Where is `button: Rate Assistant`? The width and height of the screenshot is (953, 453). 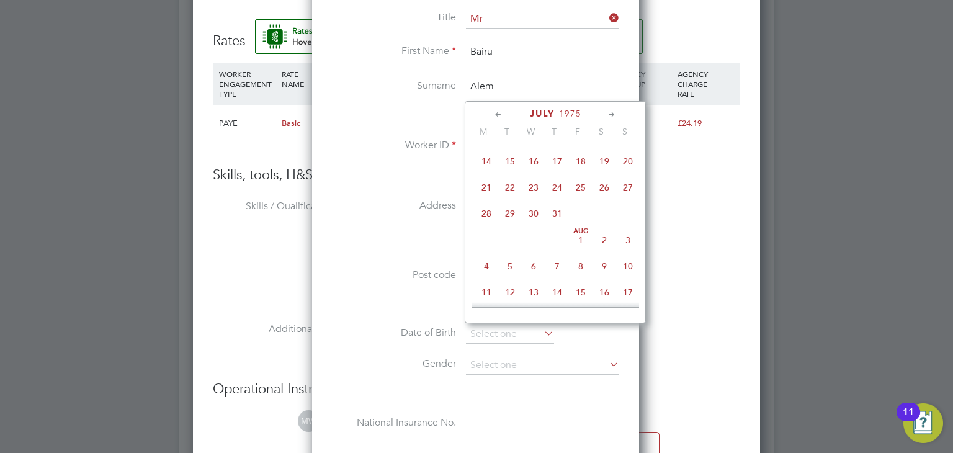
button: Rate Assistant is located at coordinates (449, 37).